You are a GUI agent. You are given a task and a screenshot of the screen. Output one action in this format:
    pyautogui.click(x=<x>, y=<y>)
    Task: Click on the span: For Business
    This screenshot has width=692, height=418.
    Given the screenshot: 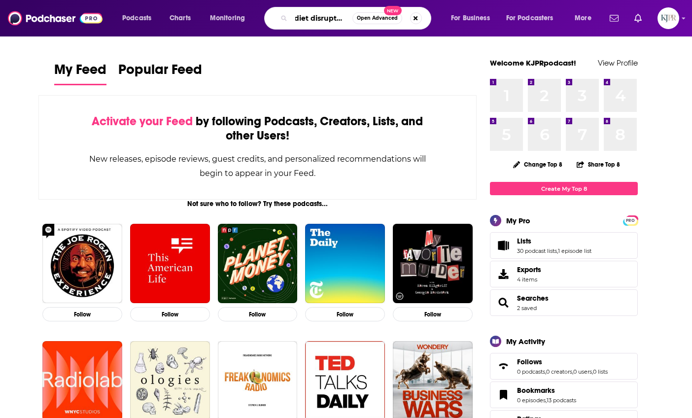 What is the action you would take?
    pyautogui.click(x=470, y=18)
    